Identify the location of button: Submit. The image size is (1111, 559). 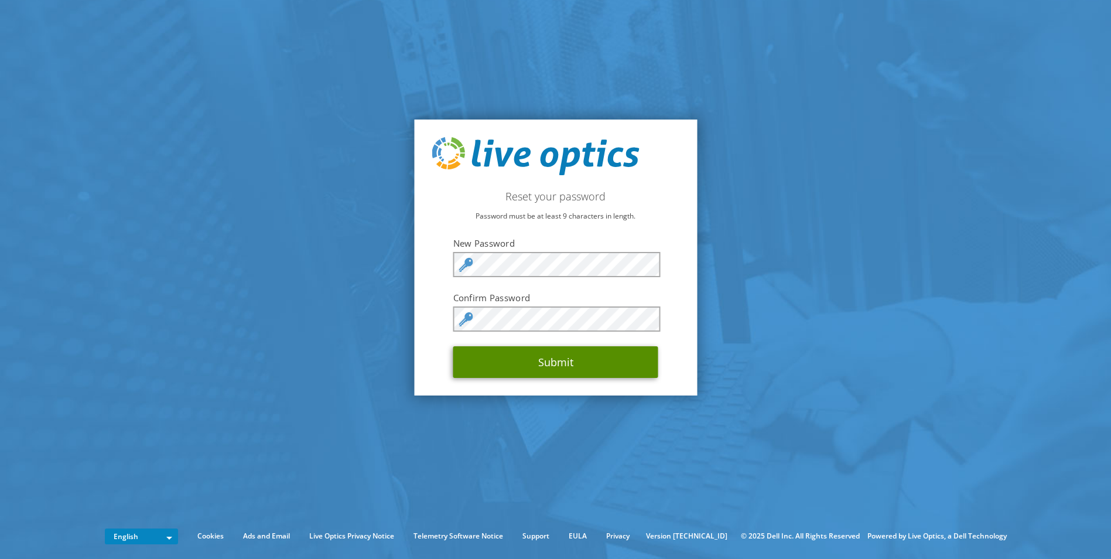
(556, 362).